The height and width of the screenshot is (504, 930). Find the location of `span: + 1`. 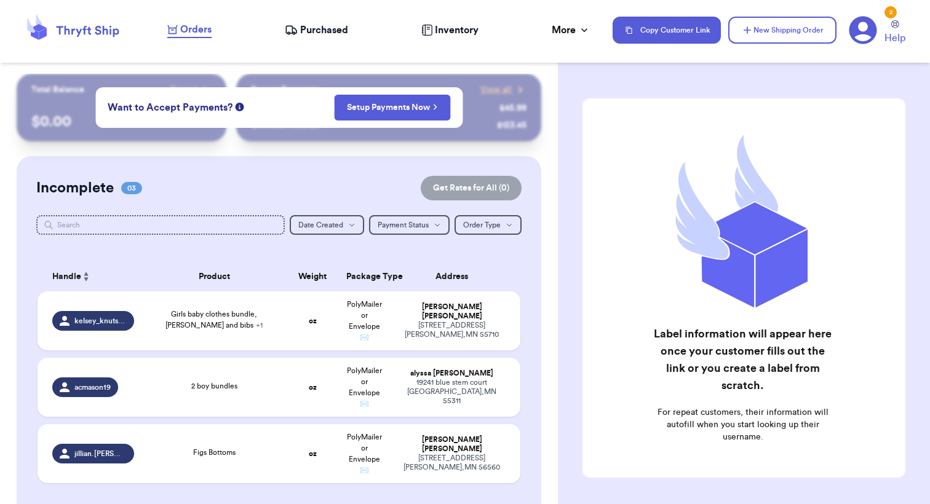

span: + 1 is located at coordinates (259, 325).